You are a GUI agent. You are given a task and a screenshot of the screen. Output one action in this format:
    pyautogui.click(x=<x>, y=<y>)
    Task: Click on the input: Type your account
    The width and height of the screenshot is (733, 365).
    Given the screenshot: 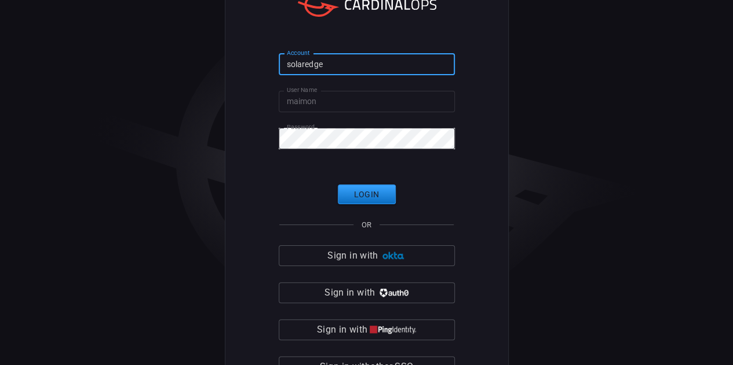 What is the action you would take?
    pyautogui.click(x=367, y=64)
    